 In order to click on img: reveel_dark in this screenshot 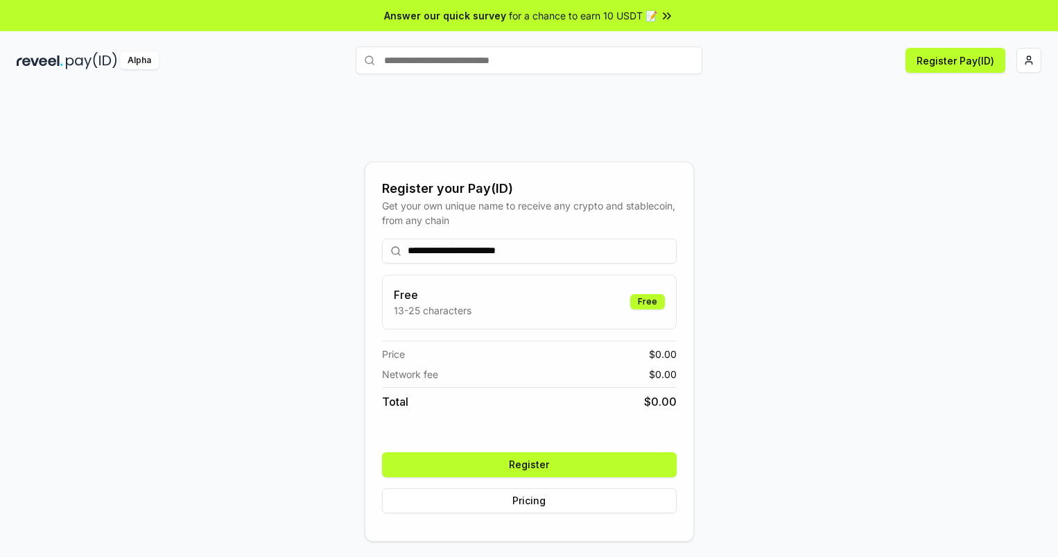, I will do `click(40, 60)`.